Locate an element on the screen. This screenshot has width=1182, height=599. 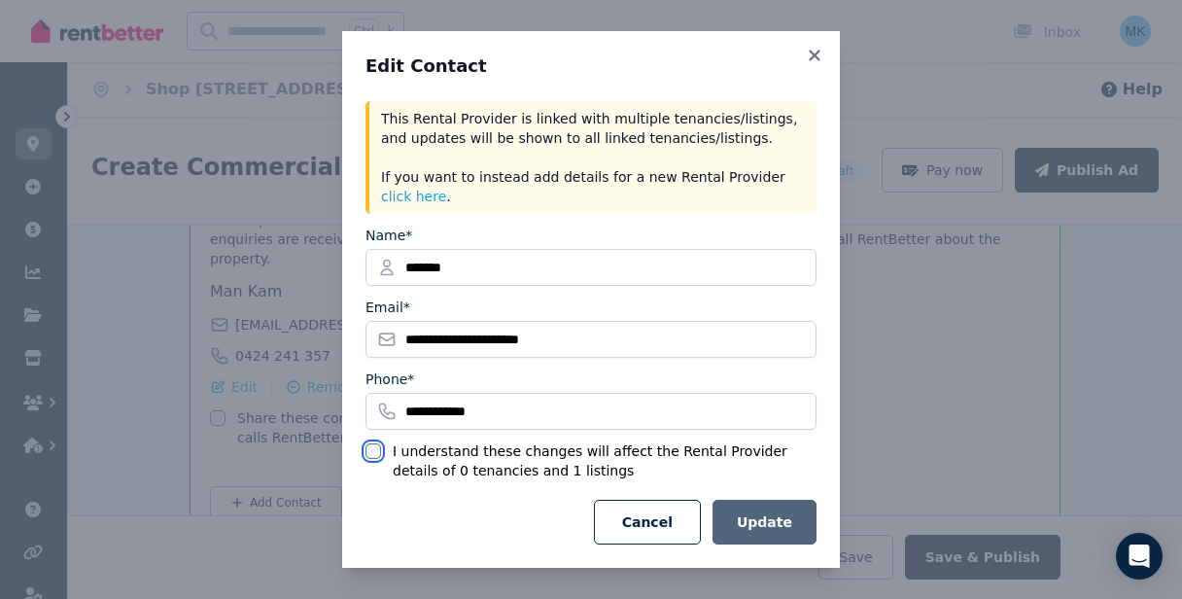
button: Update is located at coordinates (764, 522).